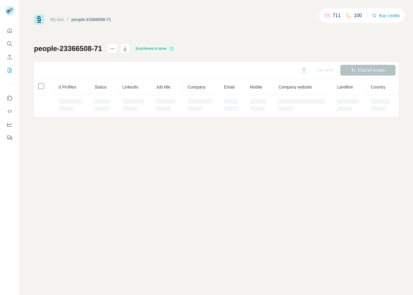 This screenshot has width=413, height=295. What do you see at coordinates (256, 87) in the screenshot?
I see `span: Mobile` at bounding box center [256, 87].